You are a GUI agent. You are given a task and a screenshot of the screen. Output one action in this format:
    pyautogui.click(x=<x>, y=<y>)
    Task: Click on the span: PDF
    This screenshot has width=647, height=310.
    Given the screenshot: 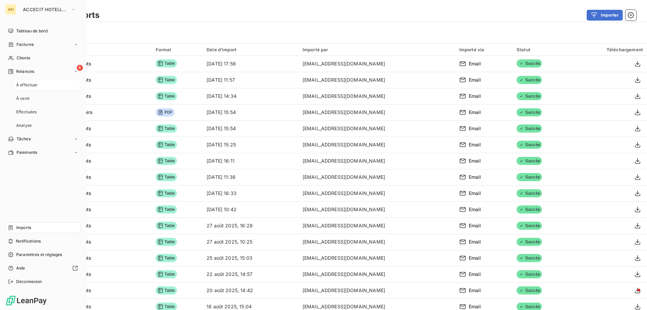 What is the action you would take?
    pyautogui.click(x=165, y=112)
    